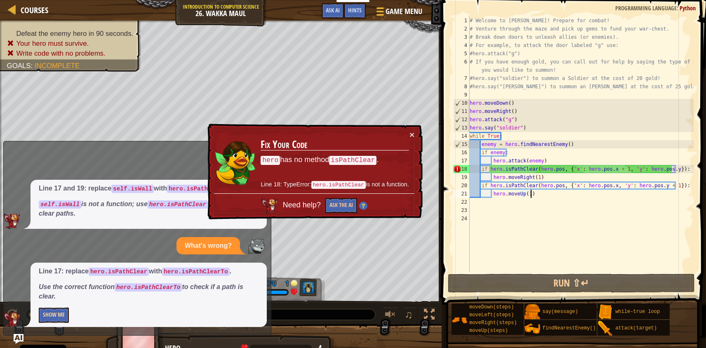  What do you see at coordinates (462, 78) in the screenshot?
I see `div: 7` at bounding box center [462, 78].